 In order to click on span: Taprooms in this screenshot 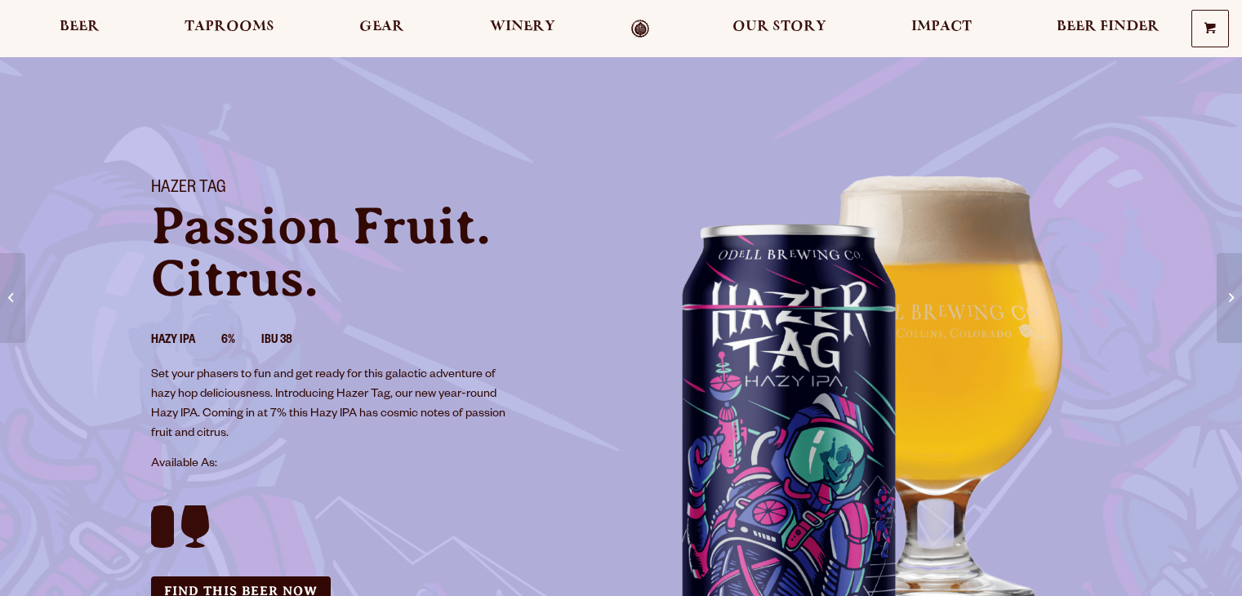, I will do `click(229, 27)`.